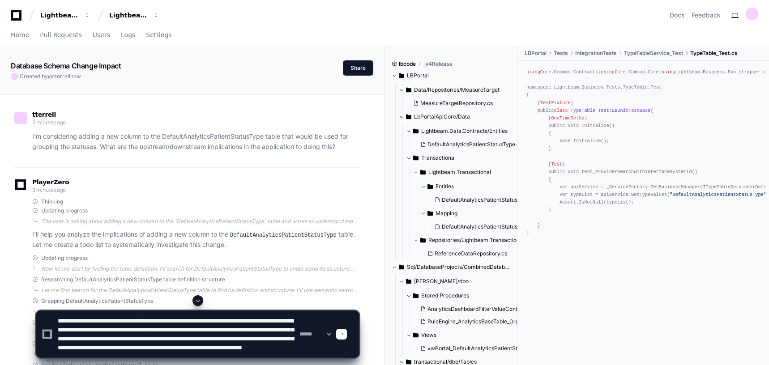  I want to click on code: DefaultAnalyticsPatientStatusType, so click(283, 235).